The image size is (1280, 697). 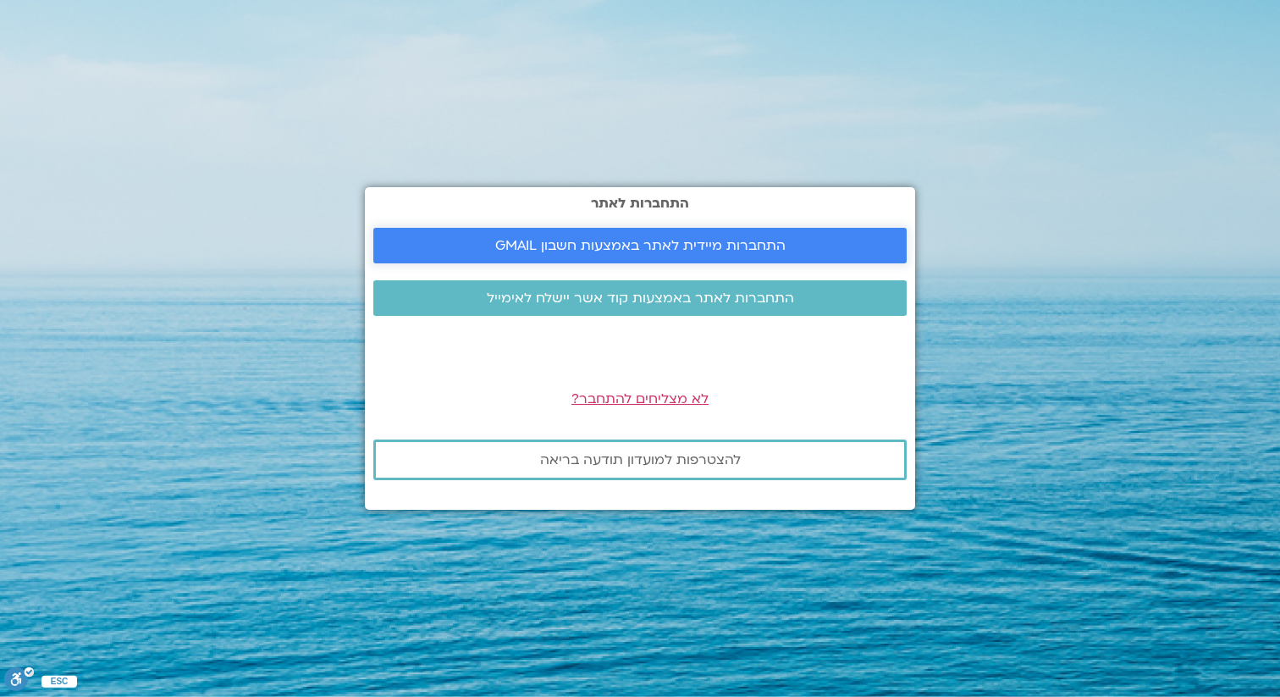 What do you see at coordinates (640, 245) in the screenshot?
I see `a: התחברות מיידית לאתר באמצעות חשבון GMAIL` at bounding box center [640, 245].